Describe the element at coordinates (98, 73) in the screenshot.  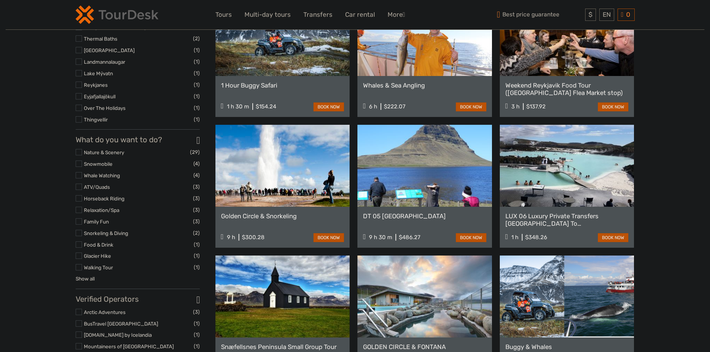
I see `a: Lake Mývatn` at that location.